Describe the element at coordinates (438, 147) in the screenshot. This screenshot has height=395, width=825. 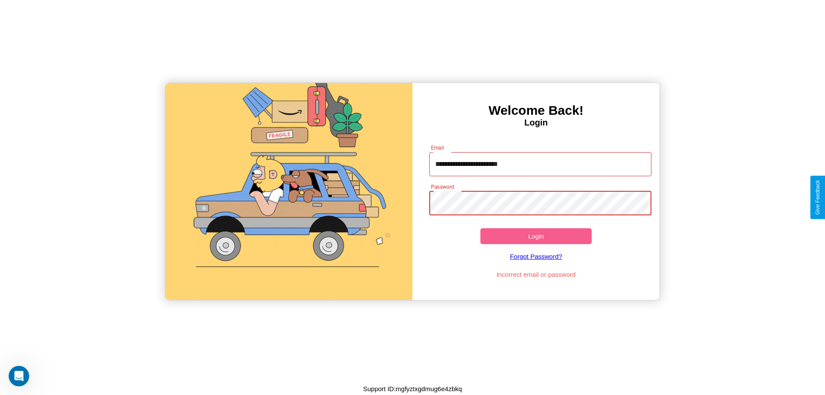
I see `label: Email` at that location.